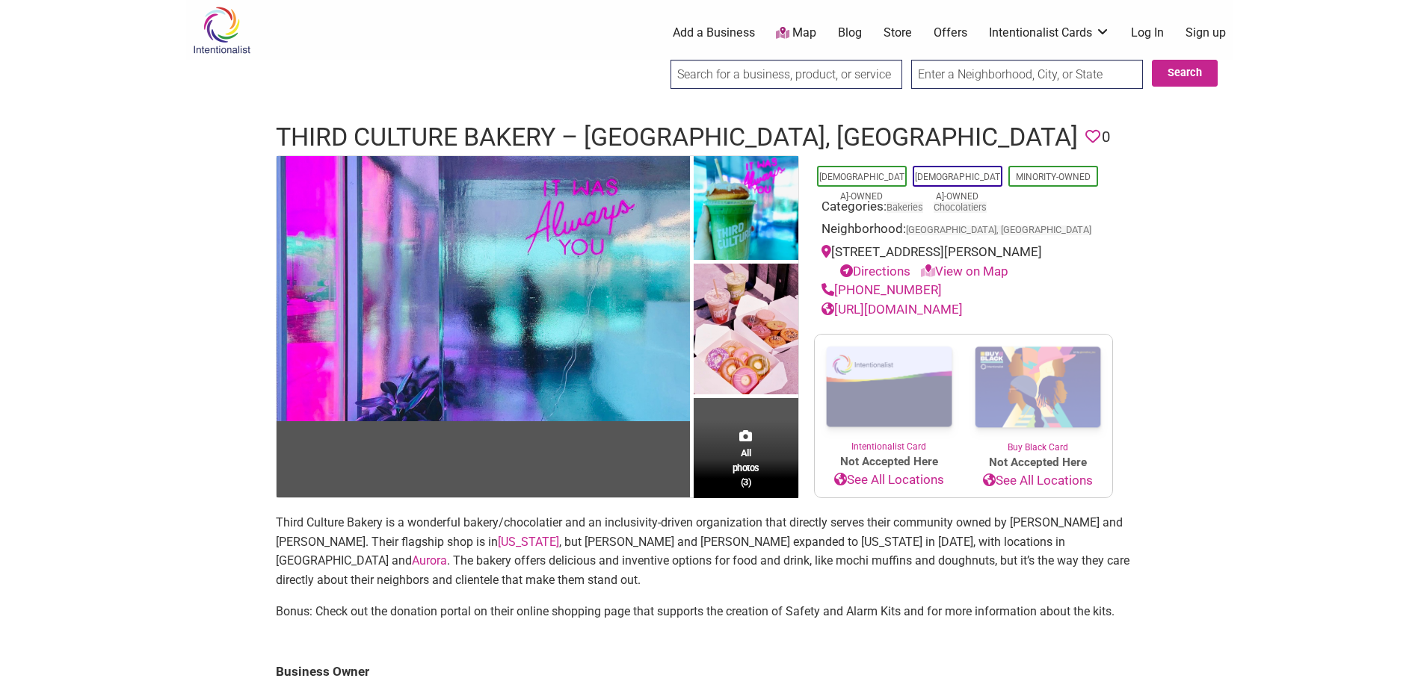  I want to click on a: Intentionalist Cards, so click(1049, 33).